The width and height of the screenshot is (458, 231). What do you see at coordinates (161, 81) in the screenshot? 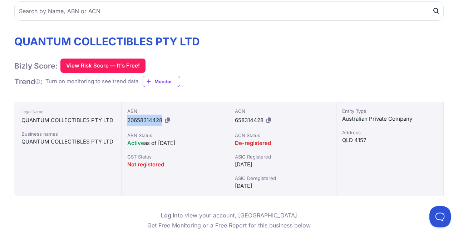
I see `a: Monitor` at bounding box center [161, 81].